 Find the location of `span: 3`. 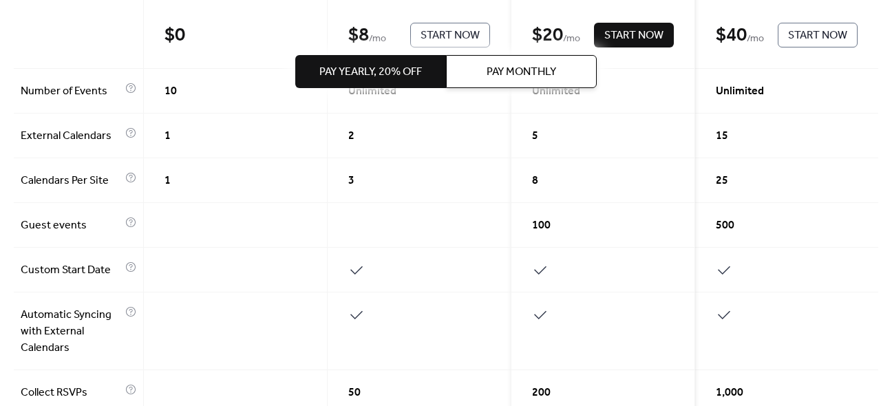

span: 3 is located at coordinates (351, 181).